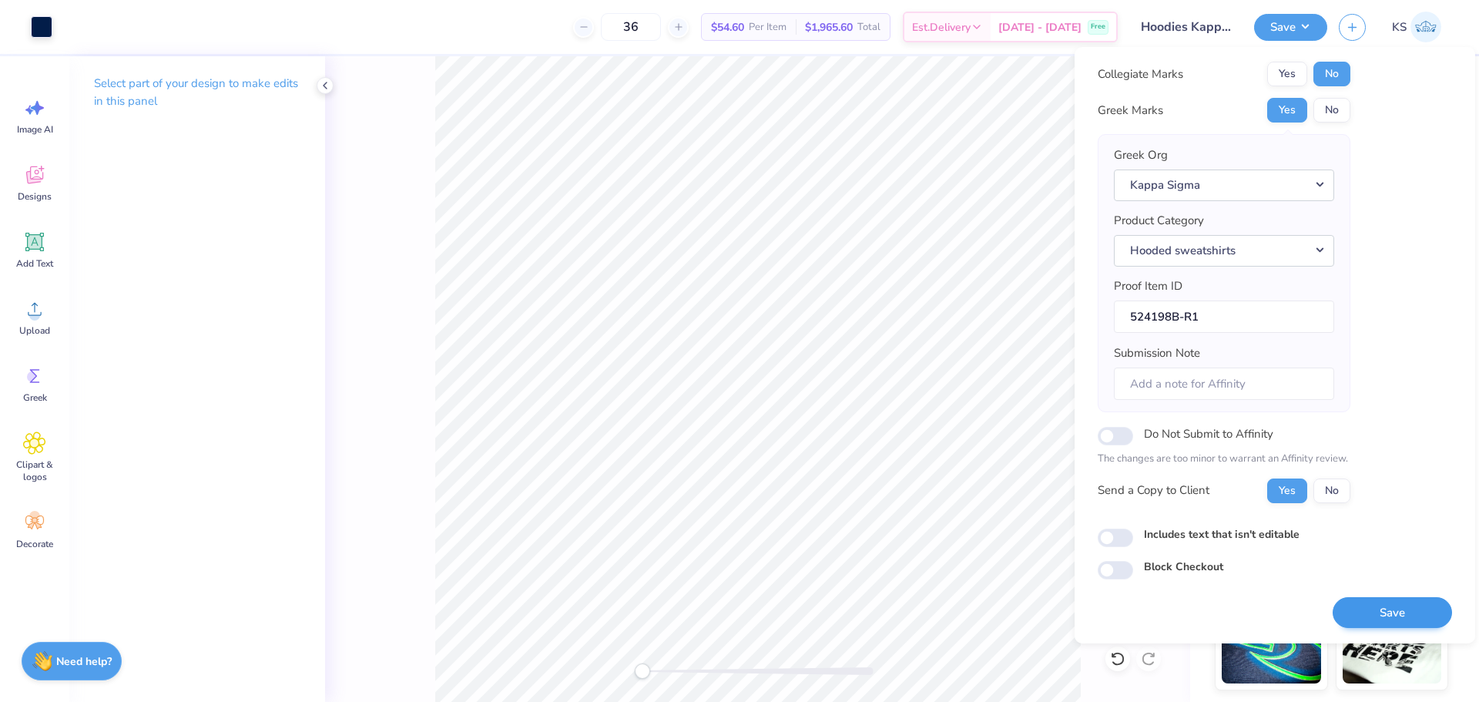 The image size is (1479, 702). Describe the element at coordinates (941, 27) in the screenshot. I see `span: Est. Delivery` at that location.